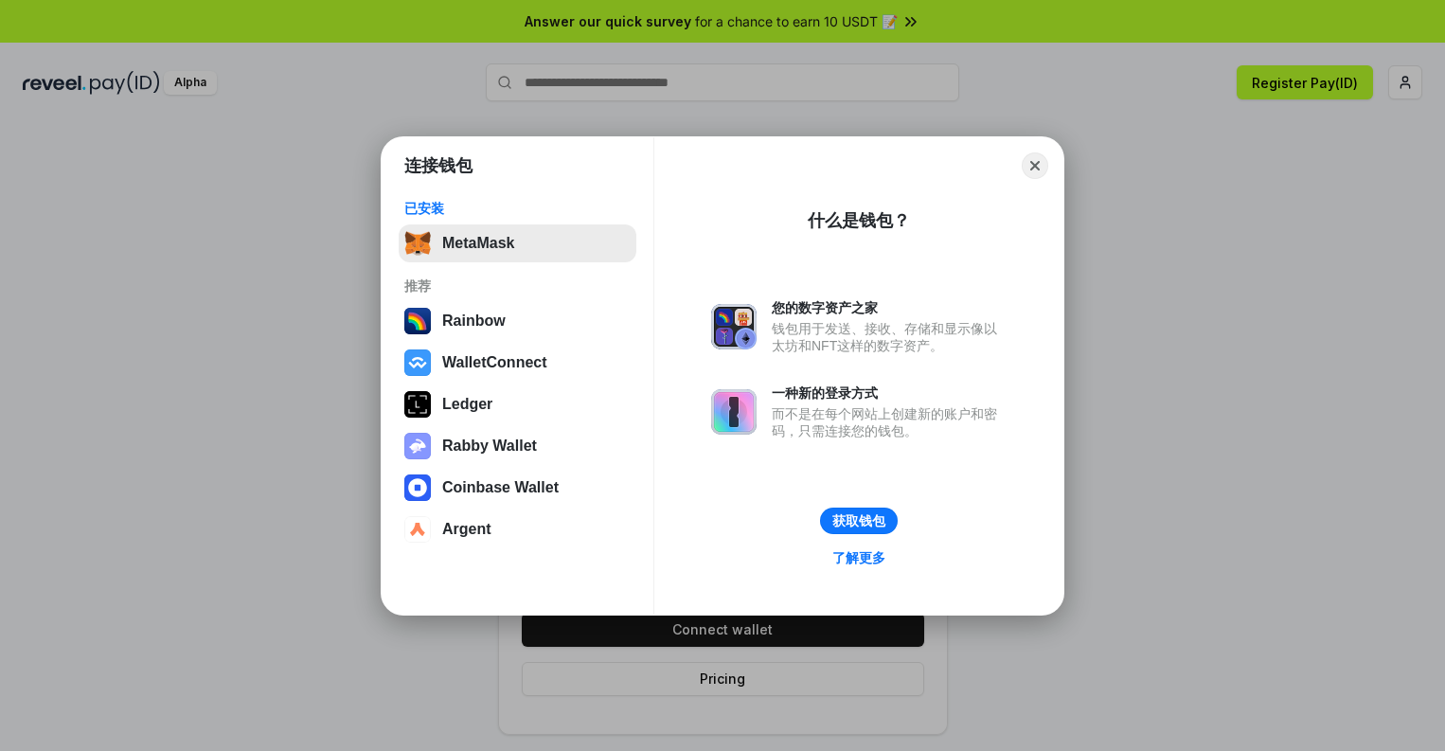 The width and height of the screenshot is (1445, 751). What do you see at coordinates (467, 529) in the screenshot?
I see `div: Argent` at bounding box center [467, 529].